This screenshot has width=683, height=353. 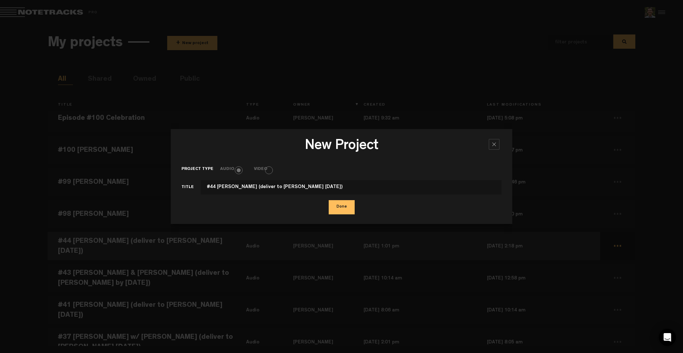 What do you see at coordinates (231, 169) in the screenshot?
I see `label: Audio` at bounding box center [231, 169].